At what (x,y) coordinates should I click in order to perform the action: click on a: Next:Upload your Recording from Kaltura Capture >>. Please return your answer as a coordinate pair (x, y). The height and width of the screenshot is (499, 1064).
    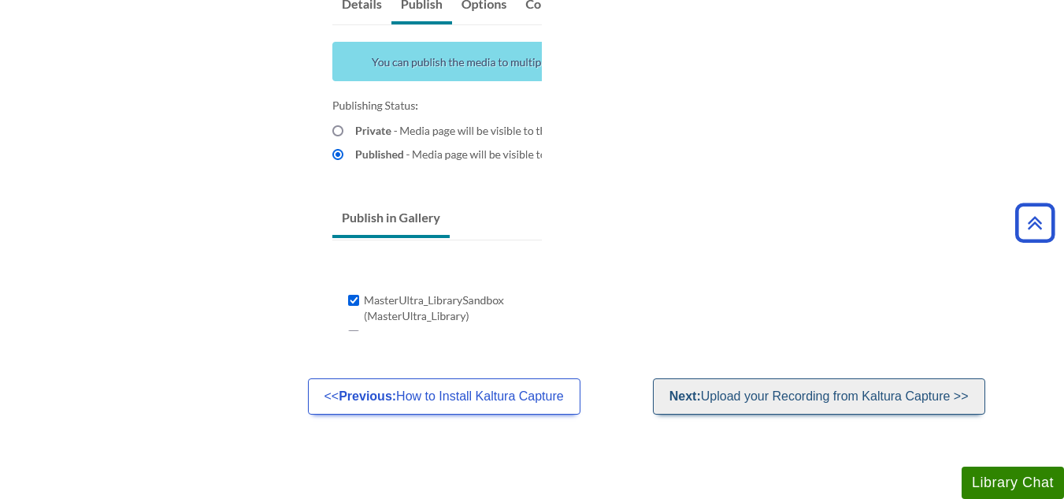
    Looking at the image, I should click on (819, 396).